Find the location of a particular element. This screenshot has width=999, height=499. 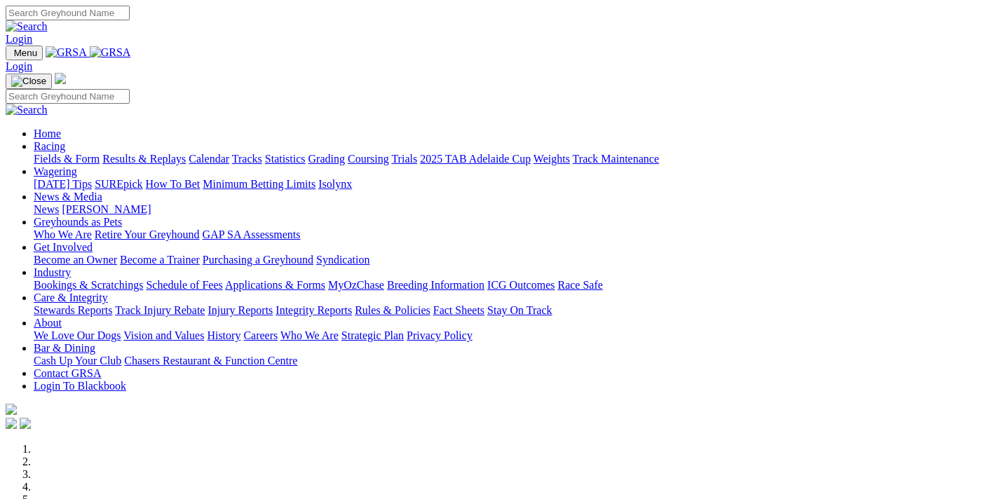

div: Get Involved is located at coordinates (513, 260).